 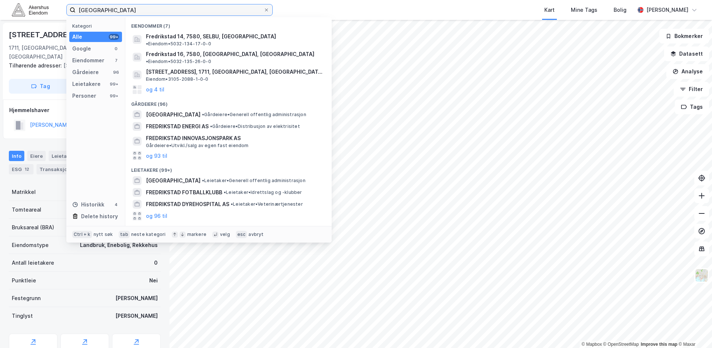 I want to click on div: Eiendommer, so click(x=88, y=60).